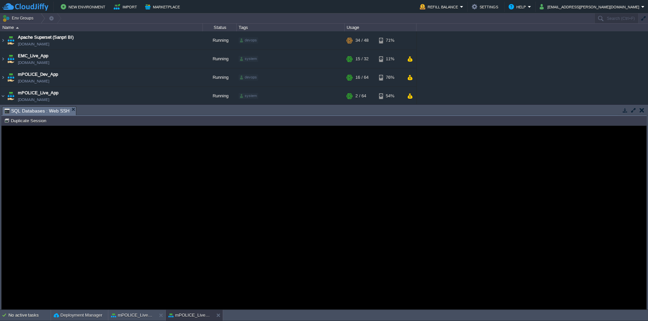 This screenshot has width=648, height=321. I want to click on button: Marketplace, so click(163, 7).